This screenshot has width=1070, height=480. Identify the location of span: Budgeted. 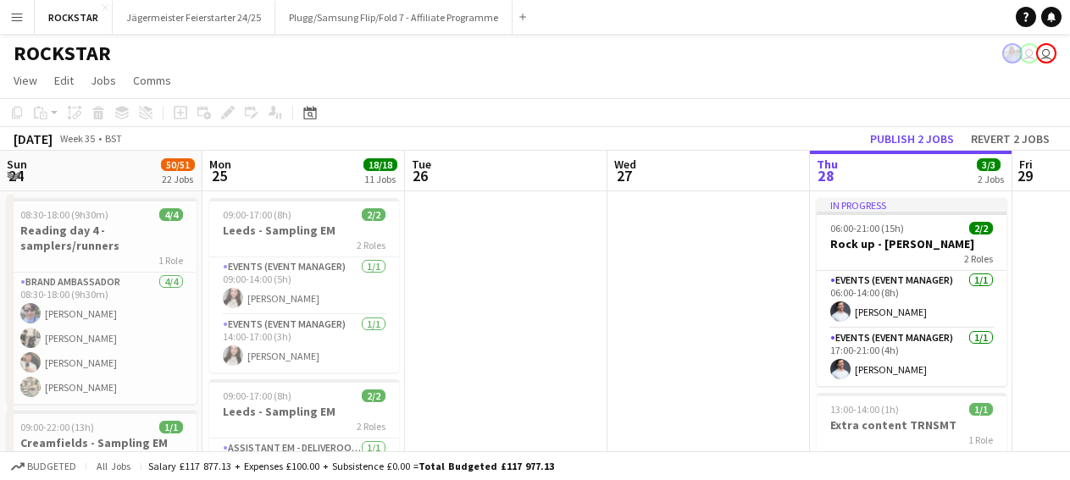
(52, 467).